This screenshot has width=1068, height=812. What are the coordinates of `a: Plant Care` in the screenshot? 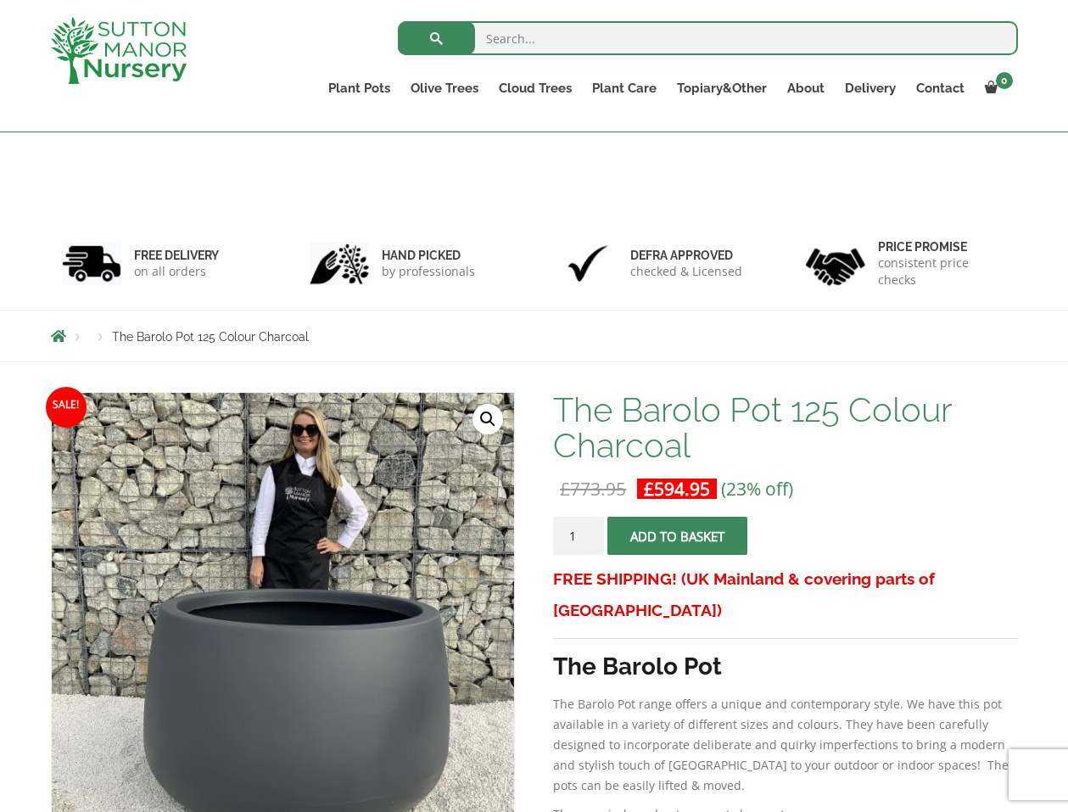 It's located at (624, 88).